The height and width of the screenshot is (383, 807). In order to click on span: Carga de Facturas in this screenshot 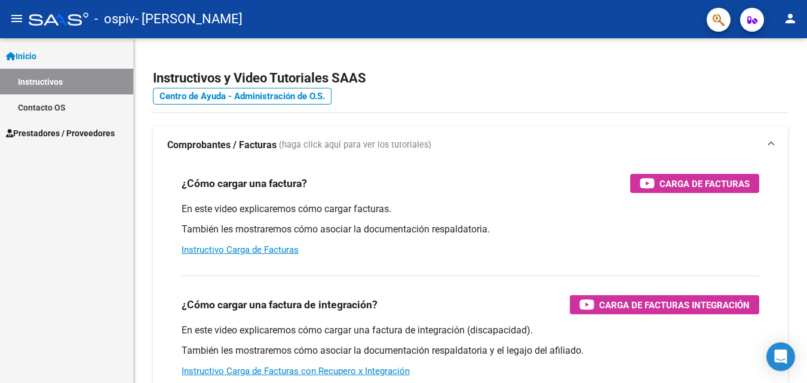, I will do `click(704, 183)`.